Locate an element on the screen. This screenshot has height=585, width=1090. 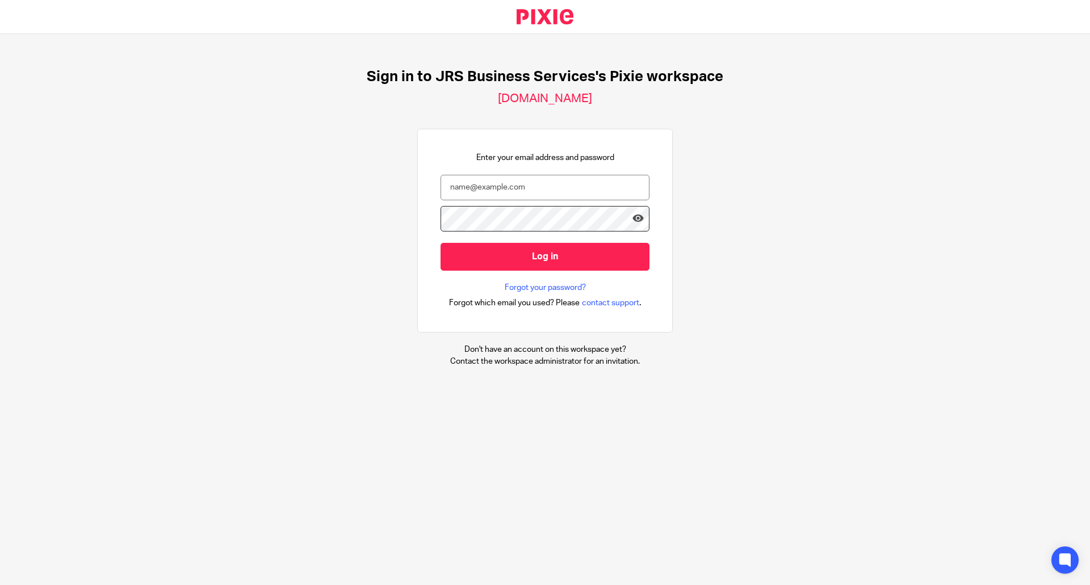
p: Don't have an account on this workspace yet? is located at coordinates (545, 350).